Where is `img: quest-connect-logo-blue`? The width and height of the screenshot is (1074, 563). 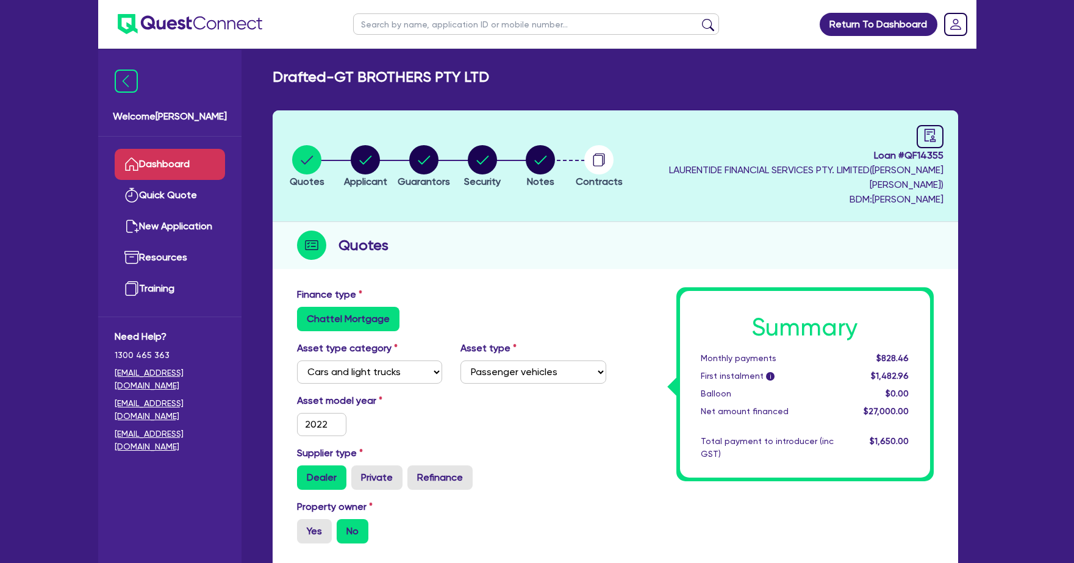
img: quest-connect-logo-blue is located at coordinates (190, 24).